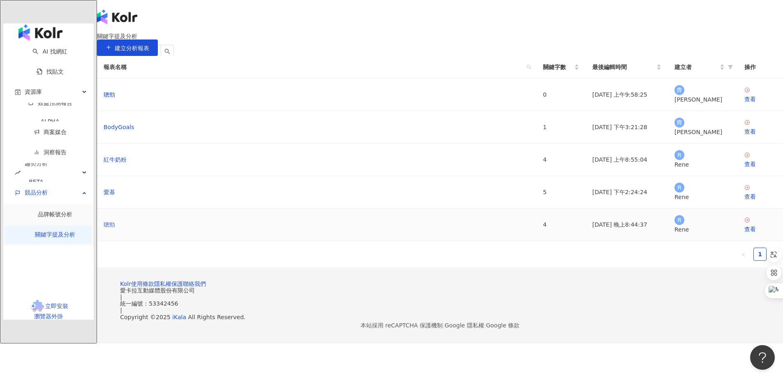 This screenshot has height=378, width=783. I want to click on a: chrome extension立即安裝 瀏覽器外掛, so click(48, 309).